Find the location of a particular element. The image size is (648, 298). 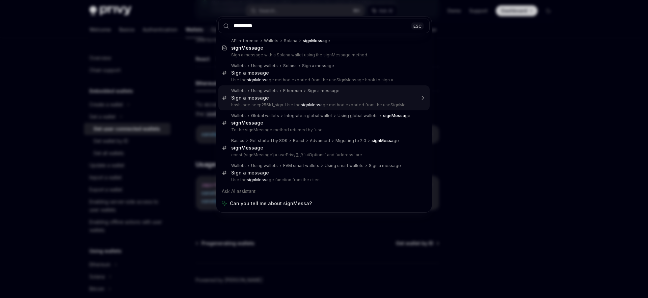

div: Get started by SDK is located at coordinates (269, 141).